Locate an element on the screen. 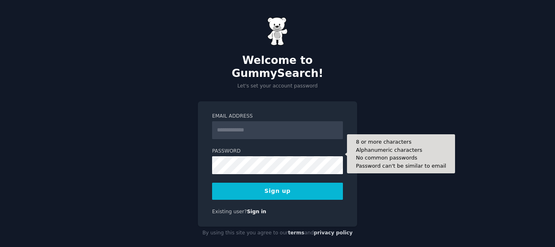 Image resolution: width=555 pixels, height=247 pixels. a: Sign in is located at coordinates (257, 211).